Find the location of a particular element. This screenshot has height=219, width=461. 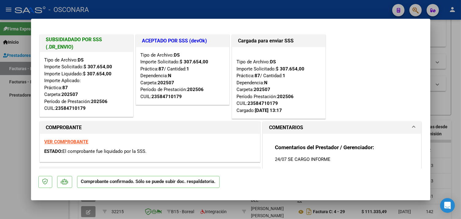

a: VER COMPROBANTE is located at coordinates (66, 142).